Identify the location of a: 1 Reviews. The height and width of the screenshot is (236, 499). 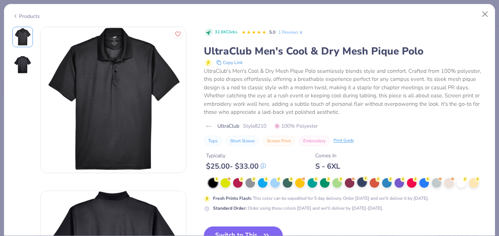
(291, 32).